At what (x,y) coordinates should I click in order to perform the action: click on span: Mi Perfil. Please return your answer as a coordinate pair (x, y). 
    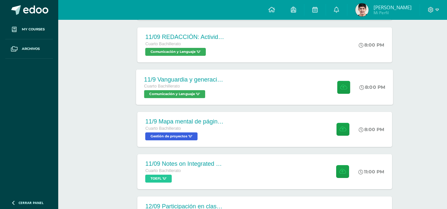
    Looking at the image, I should click on (392, 13).